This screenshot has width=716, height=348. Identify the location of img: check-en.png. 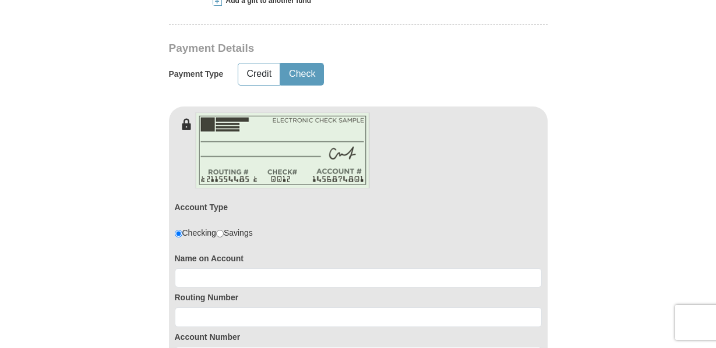
(283, 150).